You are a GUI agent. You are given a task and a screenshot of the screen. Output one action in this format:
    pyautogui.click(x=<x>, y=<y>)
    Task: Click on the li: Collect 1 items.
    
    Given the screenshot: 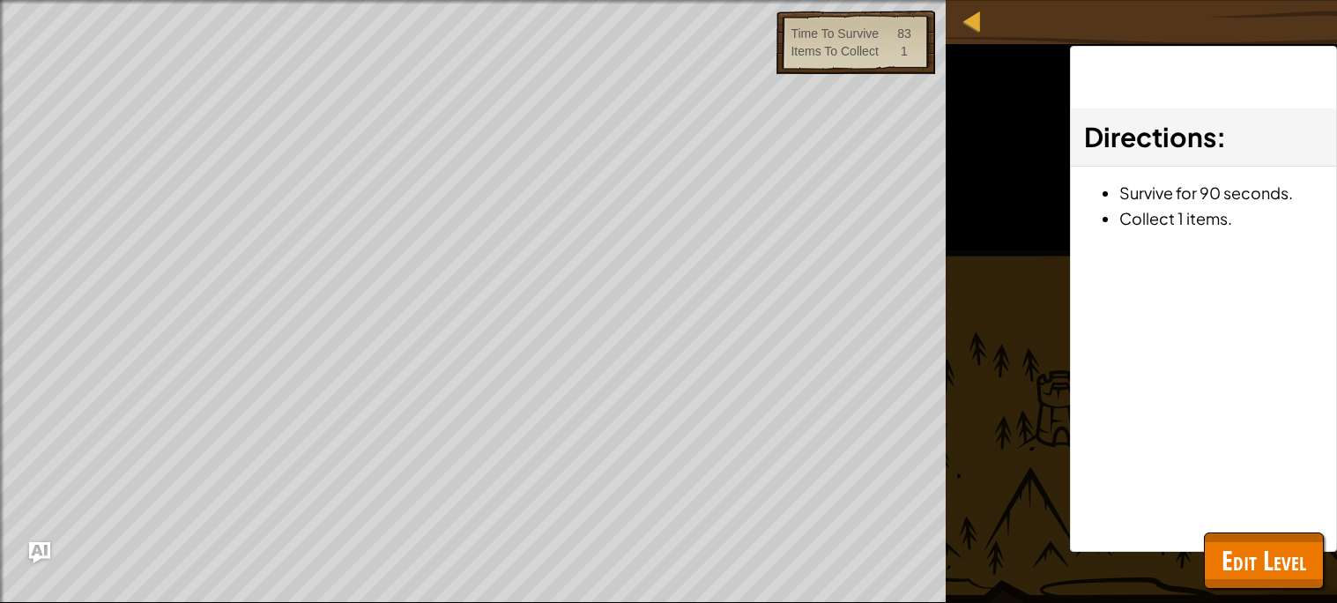 What is the action you would take?
    pyautogui.click(x=1221, y=218)
    